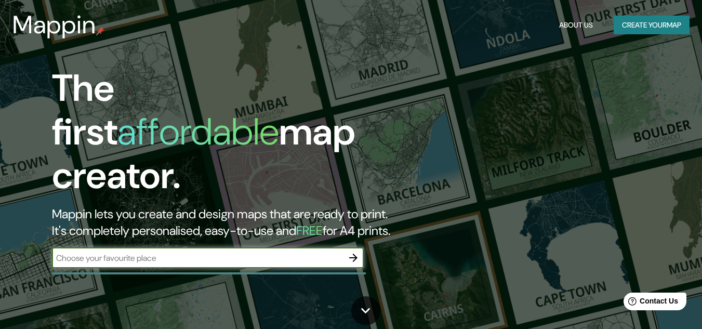  Describe the element at coordinates (309, 230) in the screenshot. I see `h5: FREE` at that location.